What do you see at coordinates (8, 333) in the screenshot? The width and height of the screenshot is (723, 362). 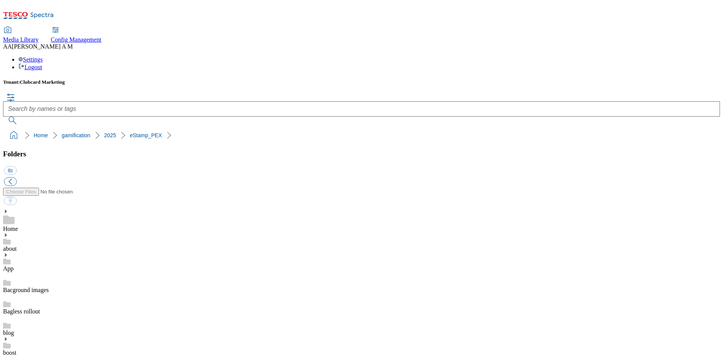 I see `a: blog` at bounding box center [8, 333].